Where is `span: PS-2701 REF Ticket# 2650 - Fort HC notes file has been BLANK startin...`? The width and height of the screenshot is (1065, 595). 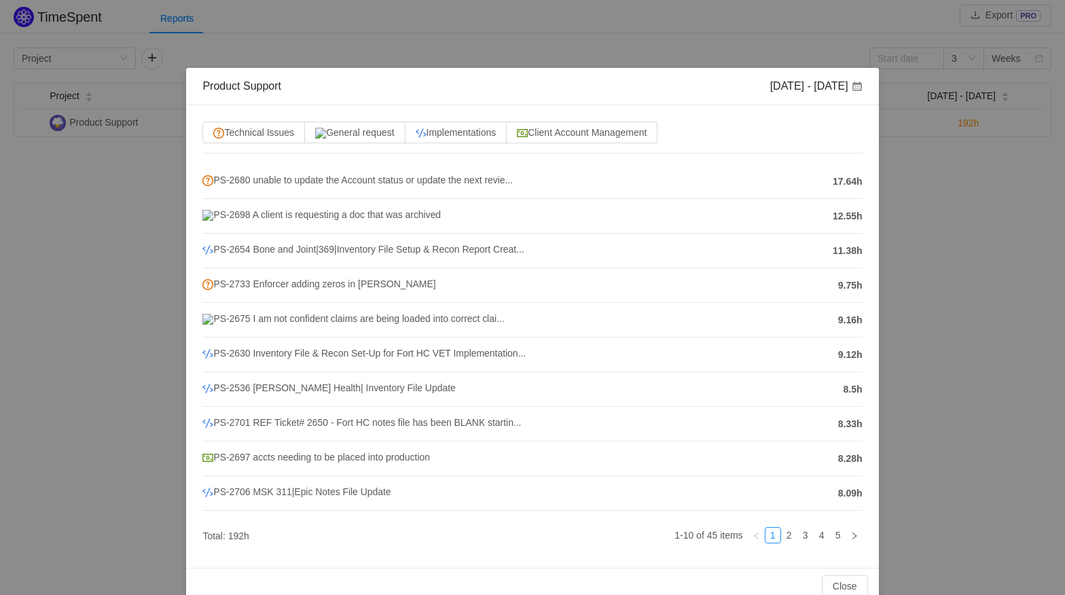 span: PS-2701 REF Ticket# 2650 - Fort HC notes file has been BLANK startin... is located at coordinates (361, 422).